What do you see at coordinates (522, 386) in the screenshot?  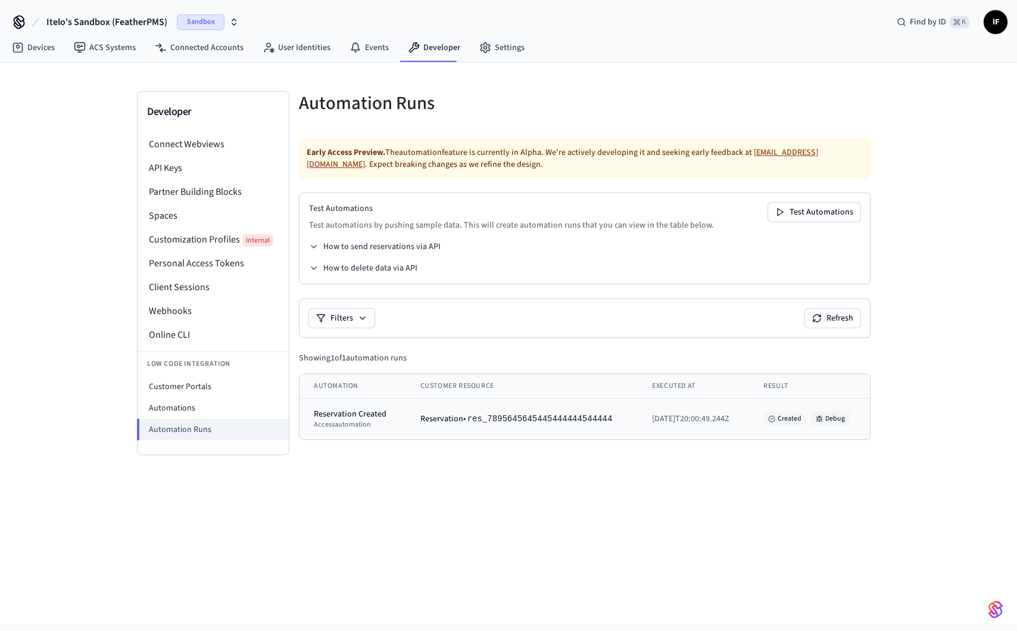 I see `th: Customer Resource` at bounding box center [522, 386].